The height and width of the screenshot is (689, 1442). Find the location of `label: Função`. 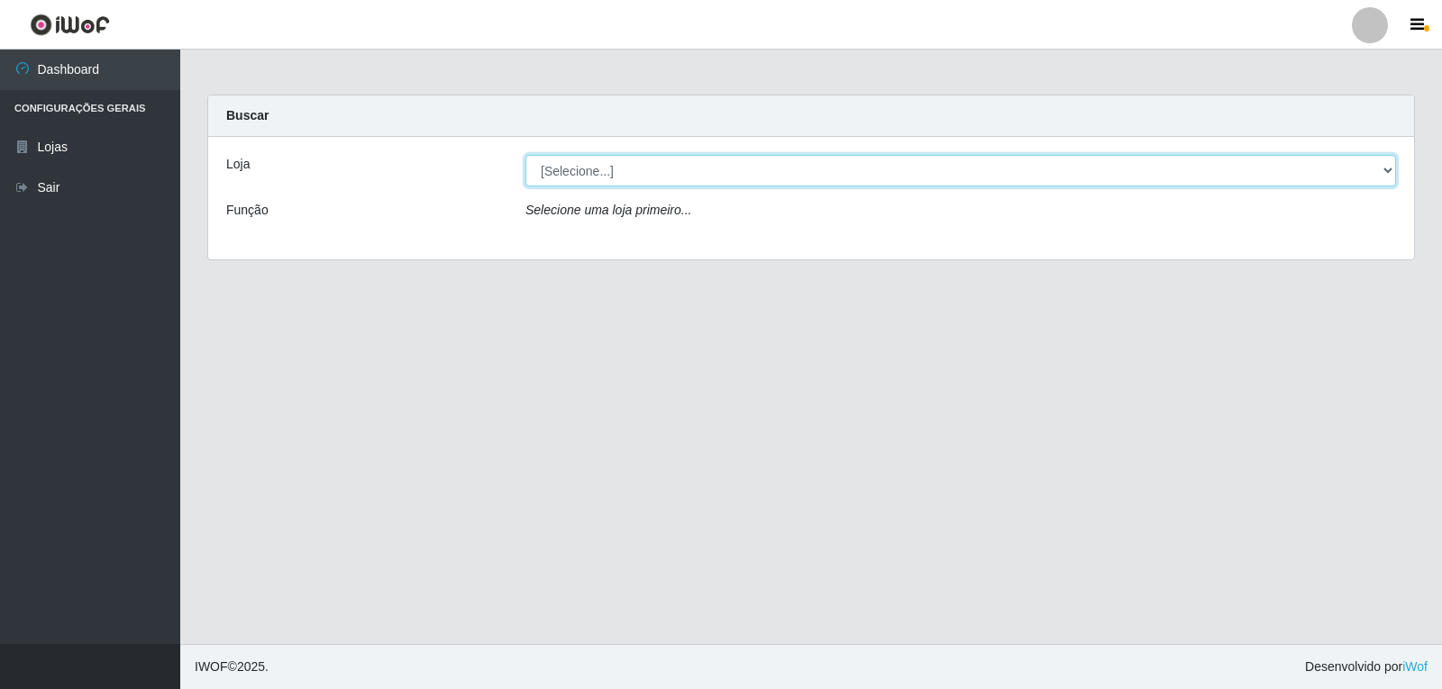

label: Função is located at coordinates (247, 210).